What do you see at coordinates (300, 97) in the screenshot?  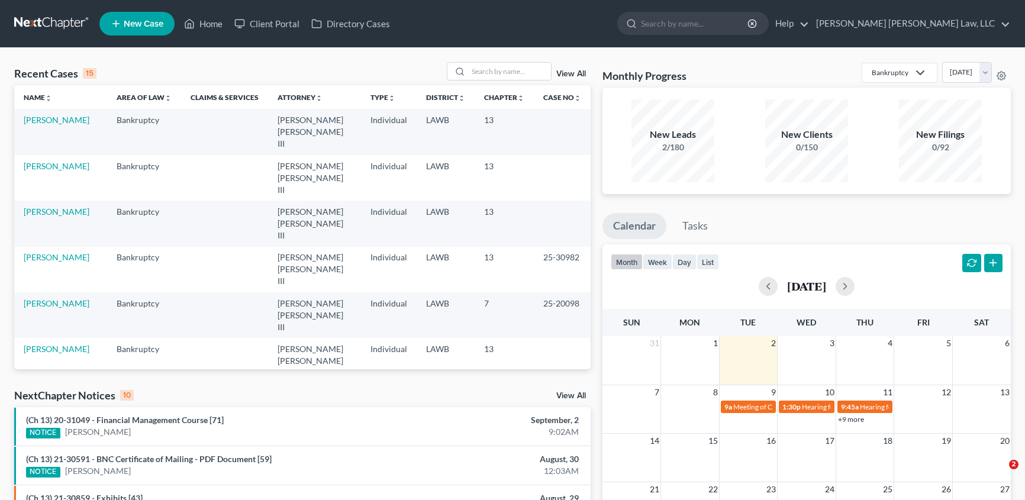 I see `a: Attorneyunfold_more` at bounding box center [300, 97].